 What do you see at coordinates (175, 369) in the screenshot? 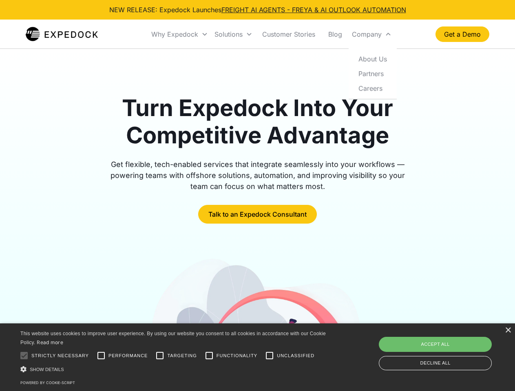
I see `div: Show details` at bounding box center [175, 369].